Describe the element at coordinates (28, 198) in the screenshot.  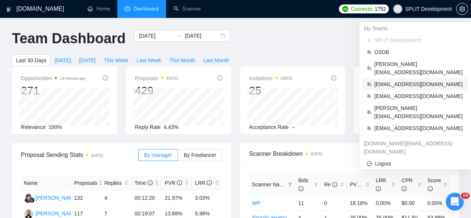
I see `img: VN` at that location.